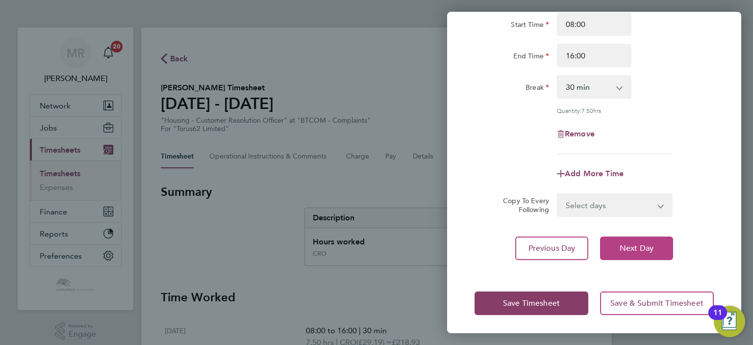 This screenshot has height=345, width=753. I want to click on div: Quantity: hrs, so click(615, 110).